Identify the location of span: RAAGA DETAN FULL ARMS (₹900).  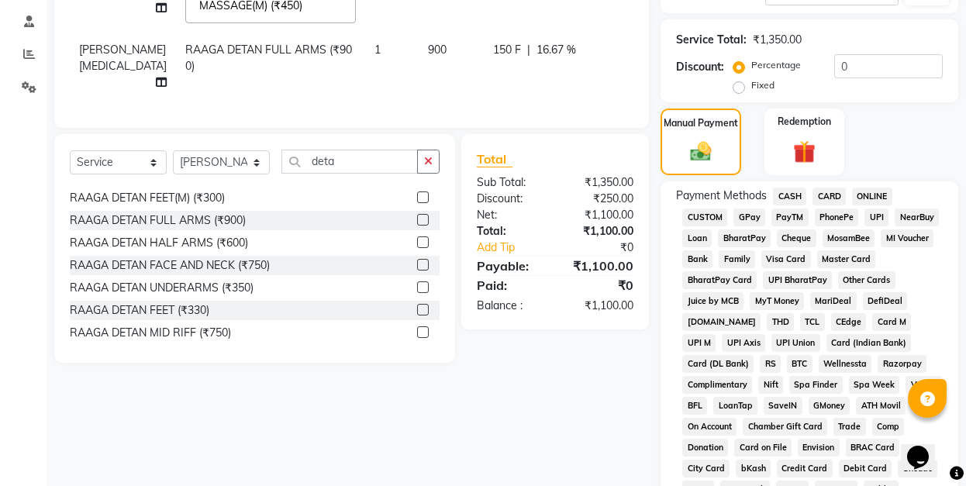
(268, 57).